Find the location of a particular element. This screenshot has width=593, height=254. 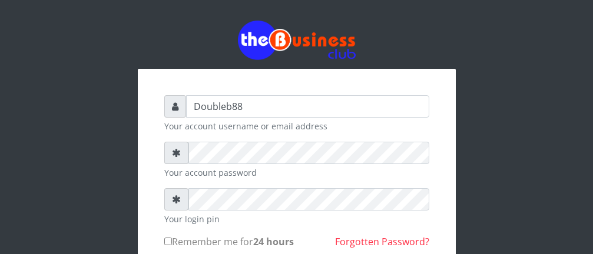

small: Your account password is located at coordinates (297, 172).